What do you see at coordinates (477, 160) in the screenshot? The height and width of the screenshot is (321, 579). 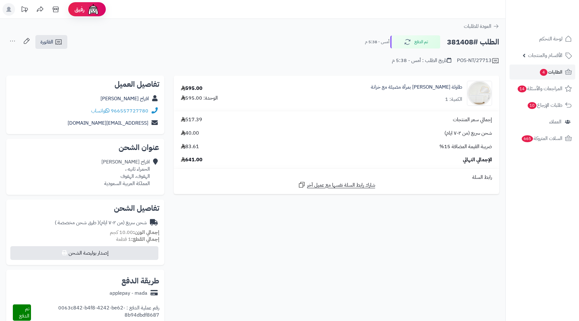 I see `span: الإجمالي النهائي` at bounding box center [477, 160].